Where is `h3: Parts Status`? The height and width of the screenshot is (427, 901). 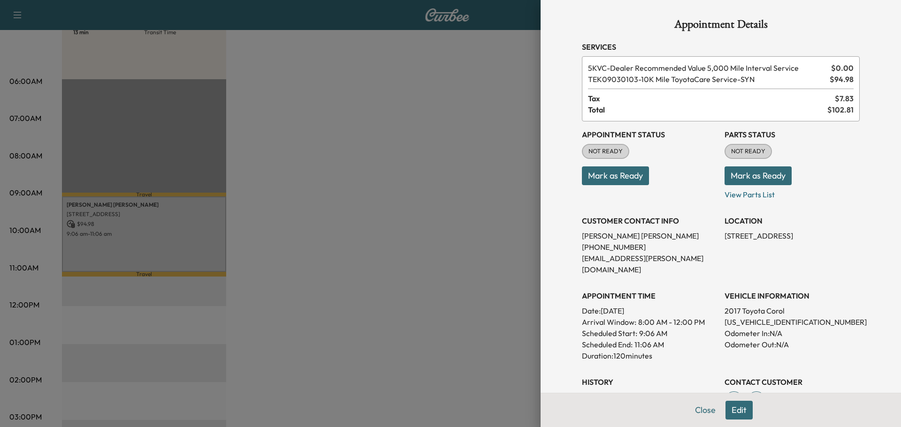
h3: Parts Status is located at coordinates (792, 135).